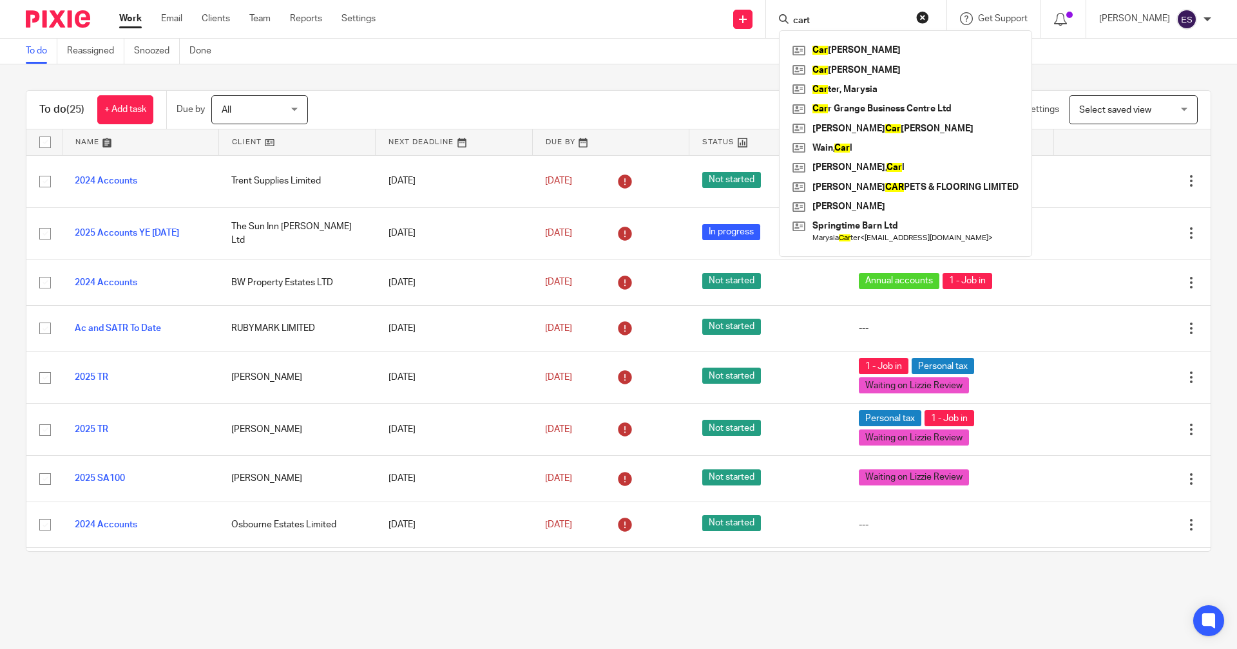  Describe the element at coordinates (226, 110) in the screenshot. I see `span: All` at that location.